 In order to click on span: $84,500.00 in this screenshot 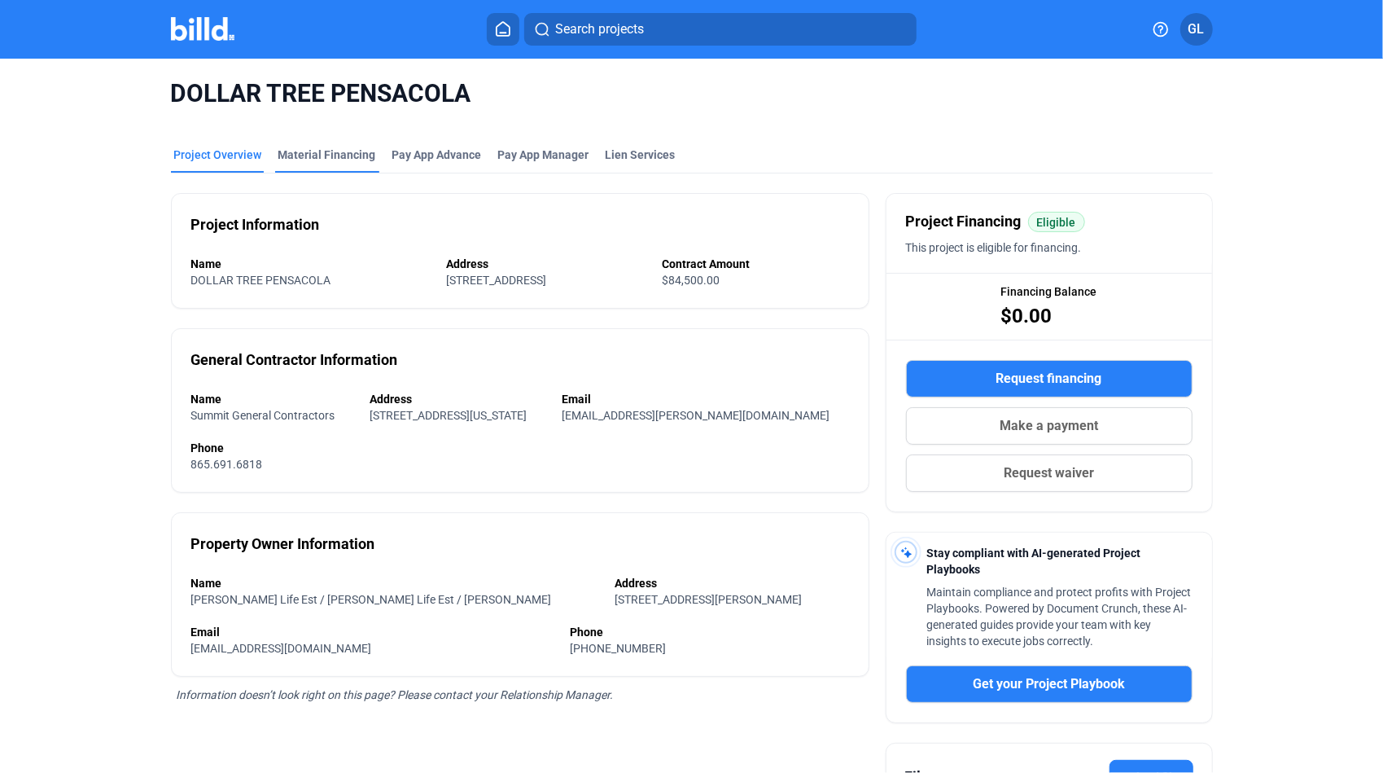, I will do `click(690, 280)`.